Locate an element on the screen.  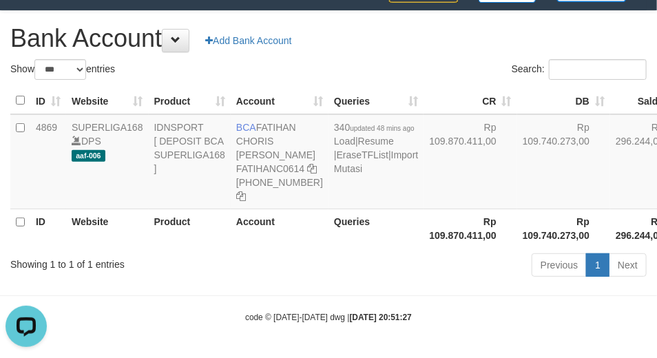
span: aaf-006 is located at coordinates (88, 156).